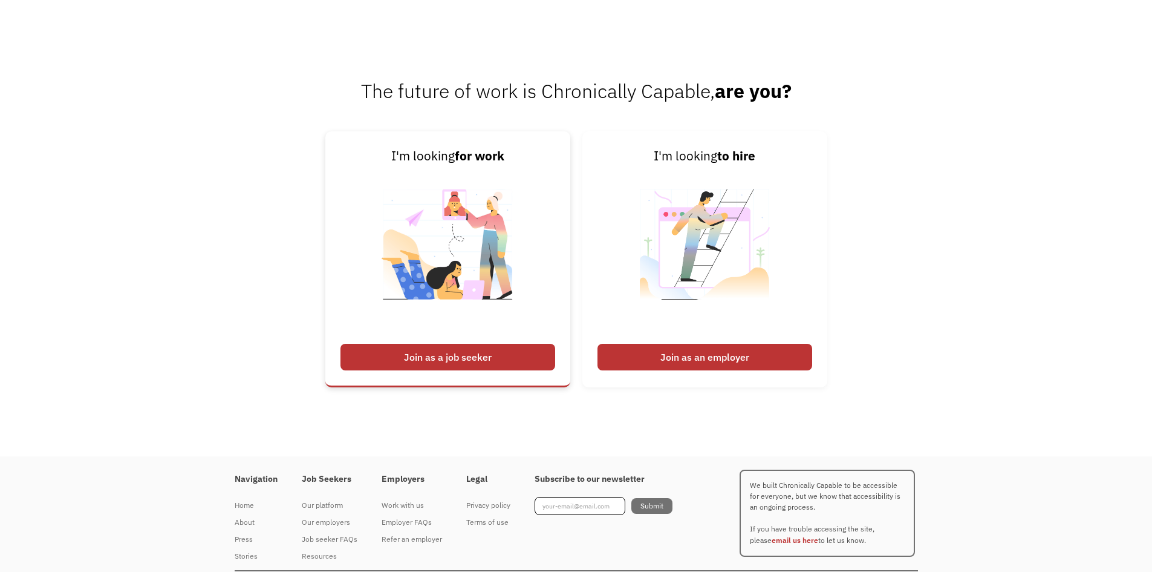 Image resolution: width=1152 pixels, height=572 pixels. What do you see at coordinates (330, 522) in the screenshot?
I see `div: Our employers` at bounding box center [330, 522].